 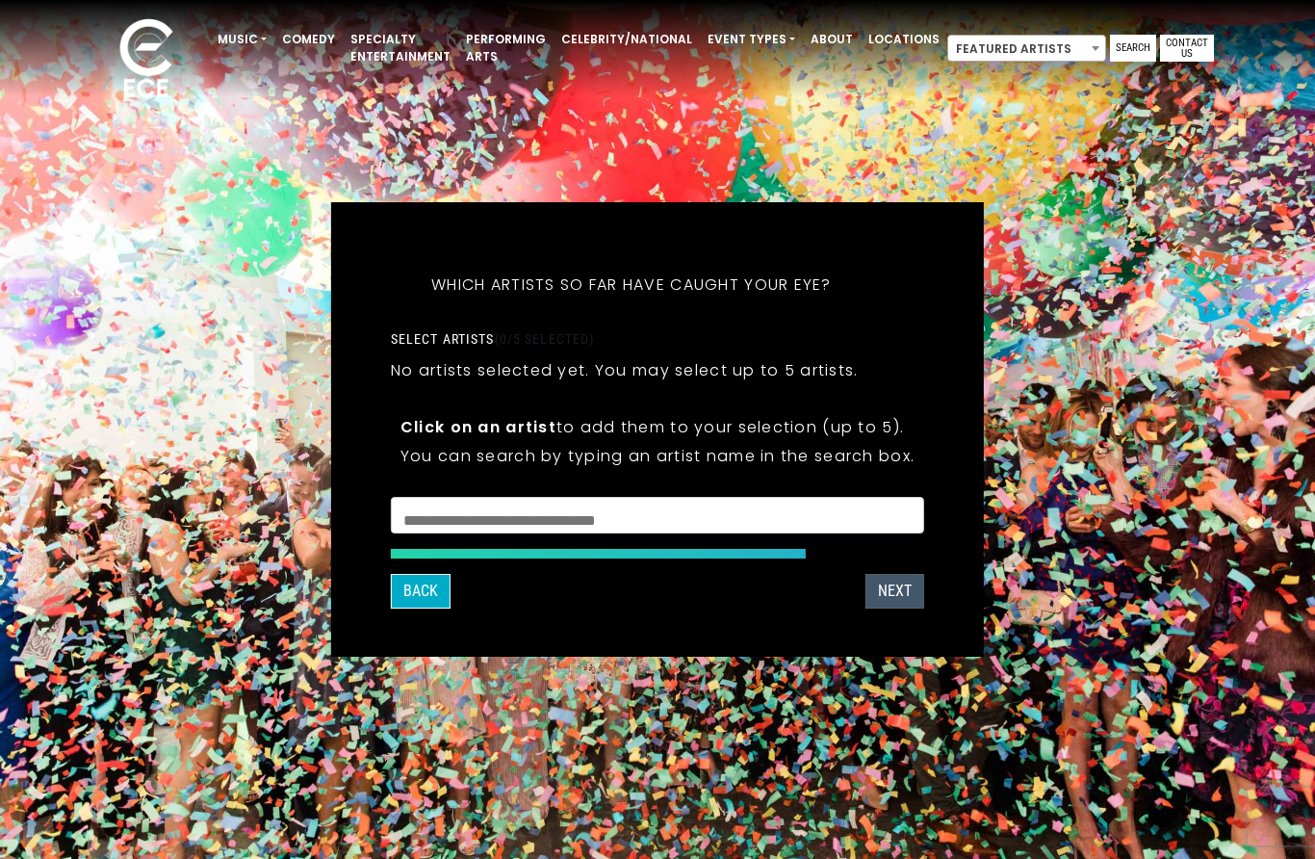 What do you see at coordinates (492, 339) in the screenshot?
I see `label: Select artists` at bounding box center [492, 339].